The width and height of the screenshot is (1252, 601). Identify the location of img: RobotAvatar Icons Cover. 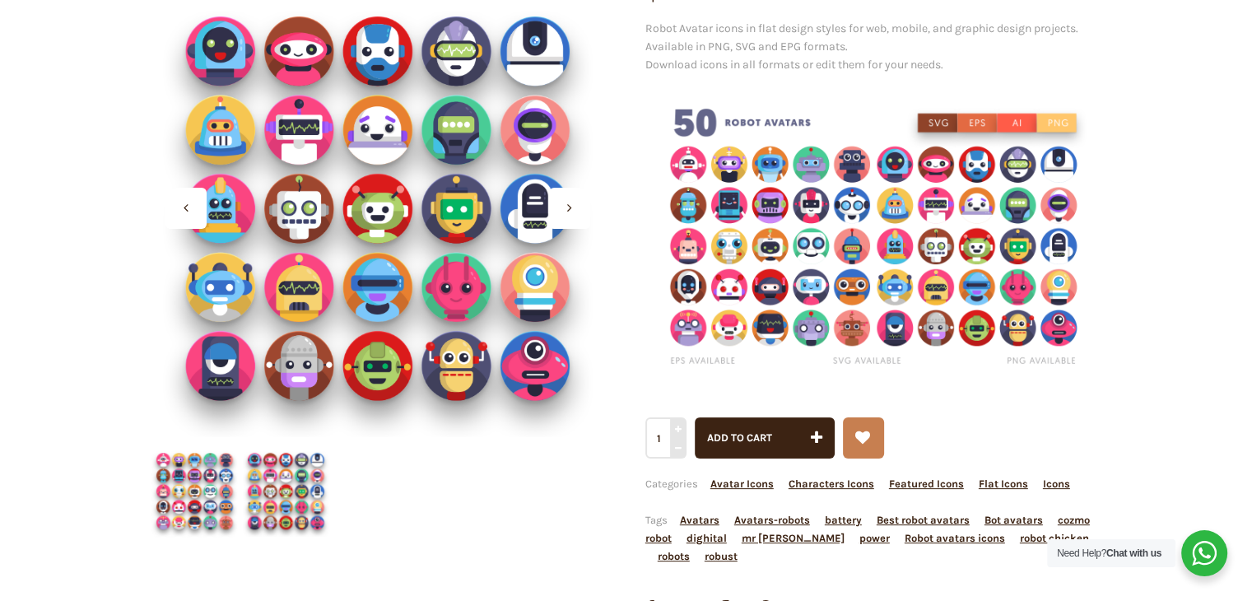
(286, 491).